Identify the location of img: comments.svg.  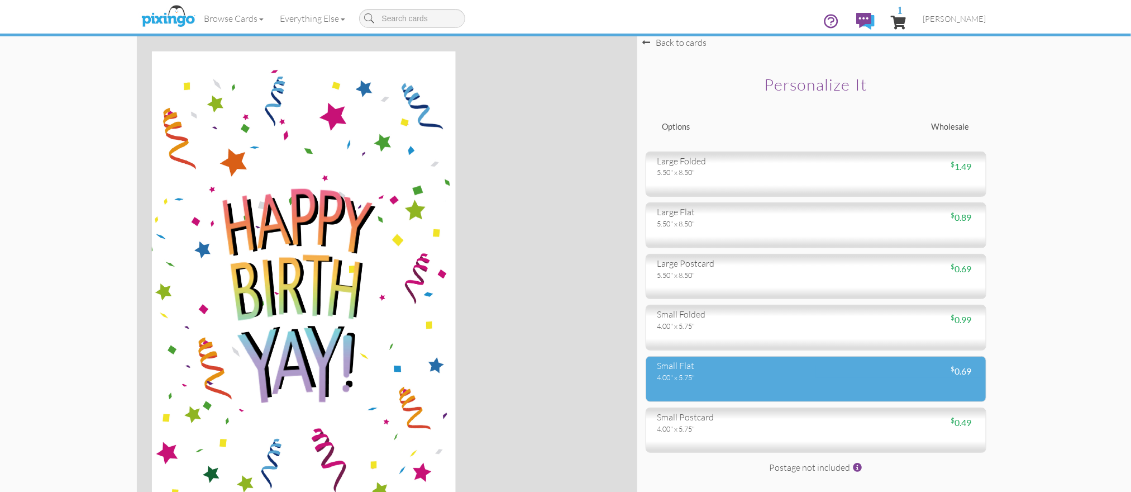
(865, 21).